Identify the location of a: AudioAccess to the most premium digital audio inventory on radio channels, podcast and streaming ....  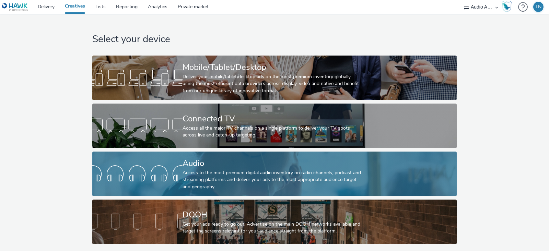
(274, 174).